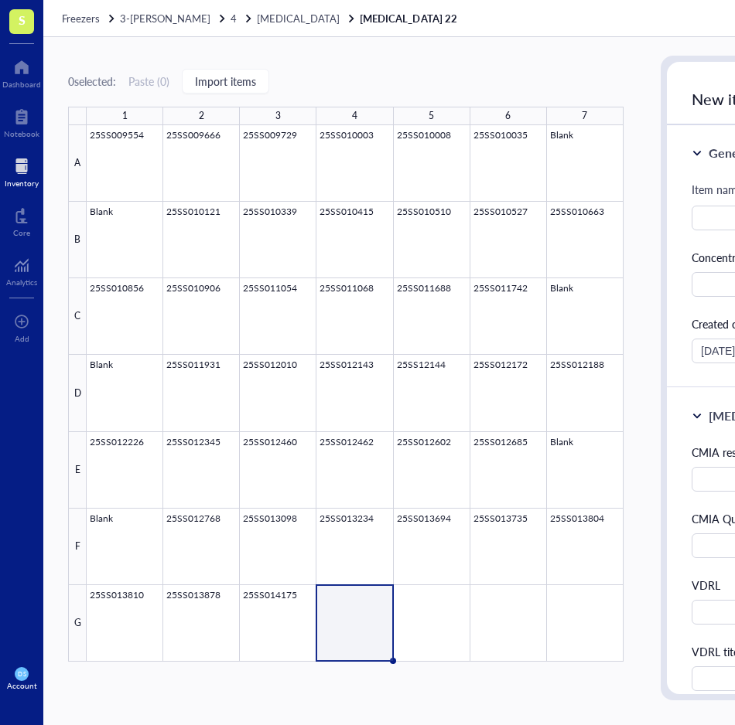 This screenshot has height=725, width=735. What do you see at coordinates (77, 240) in the screenshot?
I see `div: B` at bounding box center [77, 240].